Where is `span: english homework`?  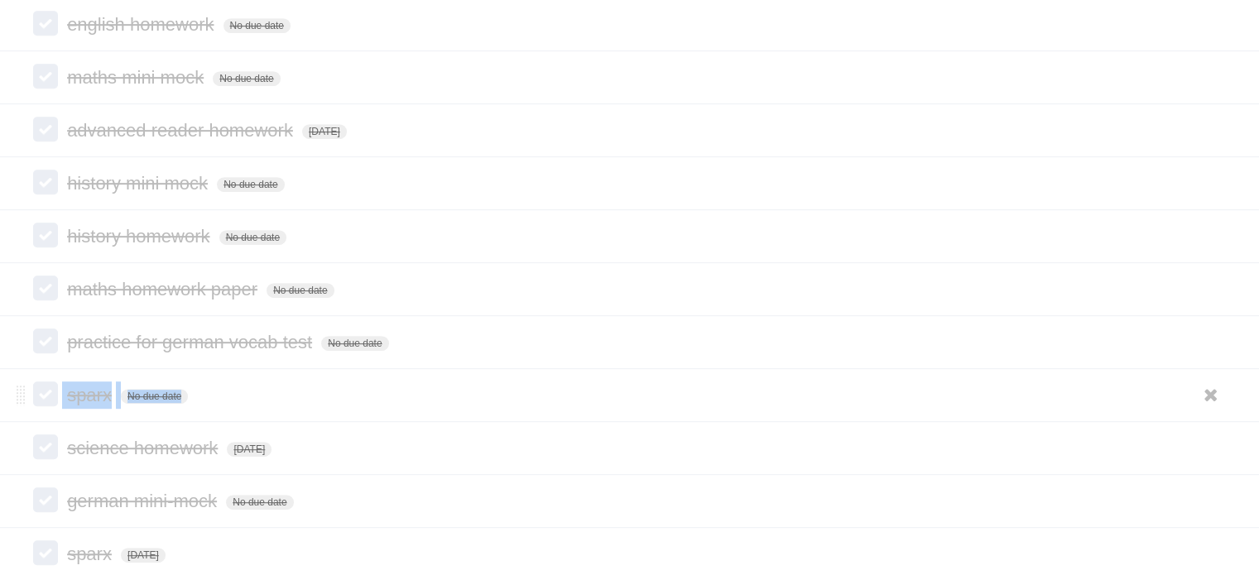 span: english homework is located at coordinates (142, 24).